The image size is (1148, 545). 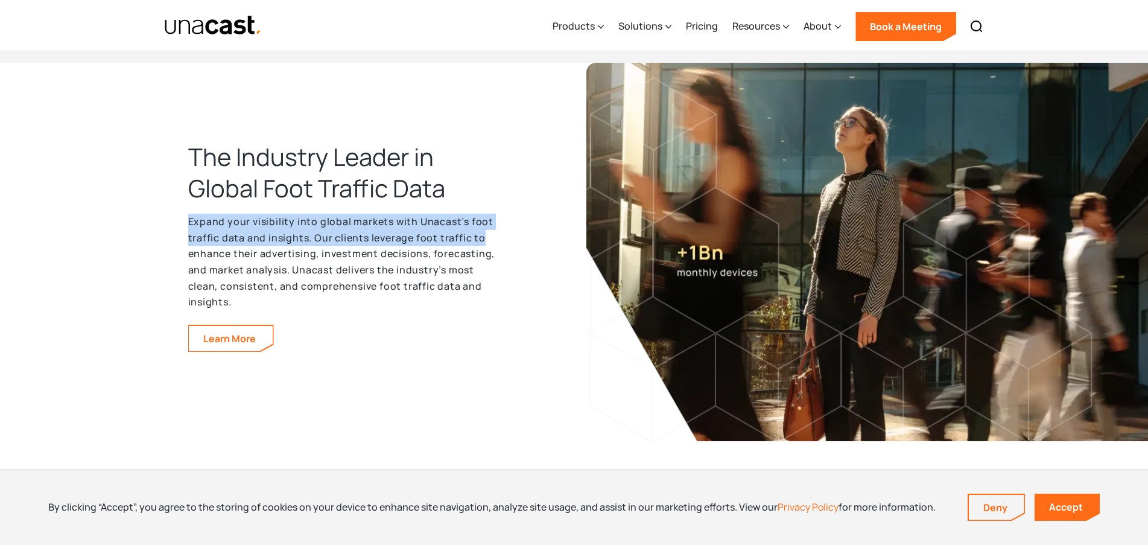 What do you see at coordinates (345, 173) in the screenshot?
I see `h2: The Industry Leader in Global Foot Traffic Data` at bounding box center [345, 173].